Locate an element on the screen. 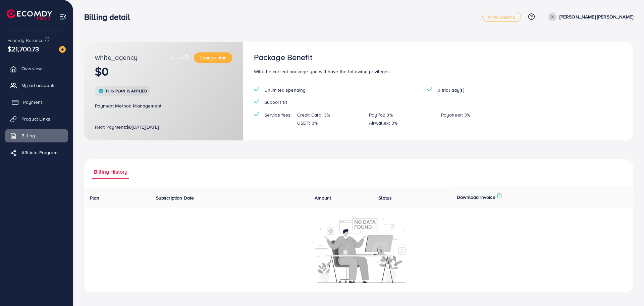  span: Billing History is located at coordinates (111, 171).